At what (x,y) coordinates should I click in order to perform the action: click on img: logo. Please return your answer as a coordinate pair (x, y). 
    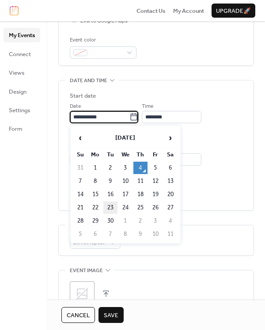
    Looking at the image, I should click on (14, 11).